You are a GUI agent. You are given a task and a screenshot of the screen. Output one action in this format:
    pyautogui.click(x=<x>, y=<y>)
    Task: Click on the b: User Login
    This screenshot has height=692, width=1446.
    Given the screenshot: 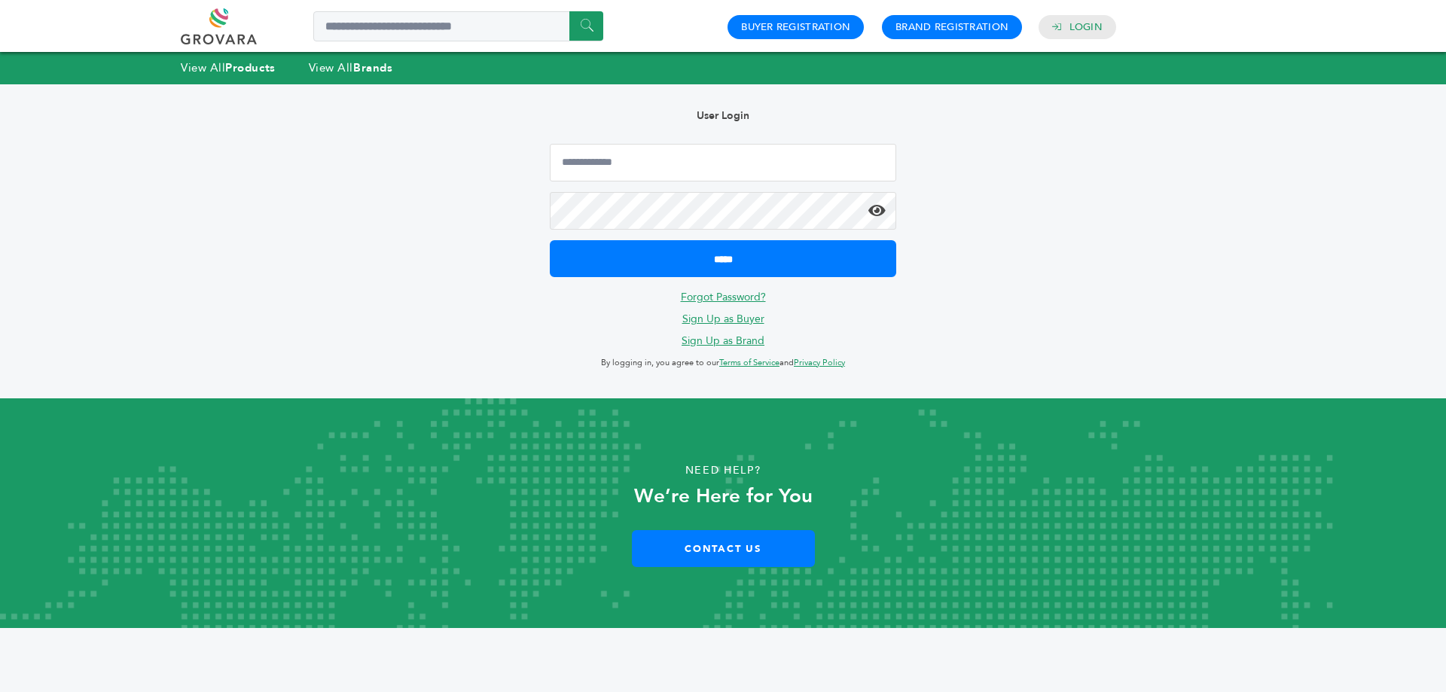 What is the action you would take?
    pyautogui.click(x=723, y=115)
    